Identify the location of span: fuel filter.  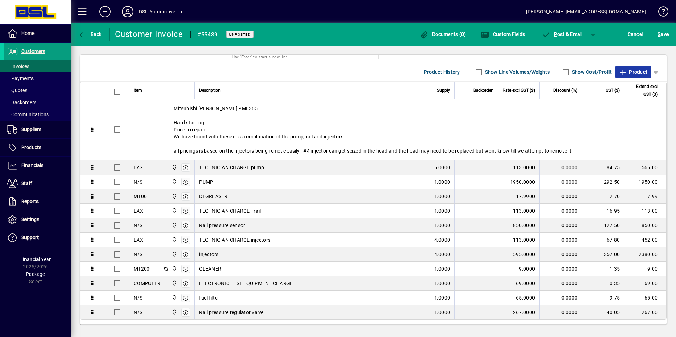
(209, 298).